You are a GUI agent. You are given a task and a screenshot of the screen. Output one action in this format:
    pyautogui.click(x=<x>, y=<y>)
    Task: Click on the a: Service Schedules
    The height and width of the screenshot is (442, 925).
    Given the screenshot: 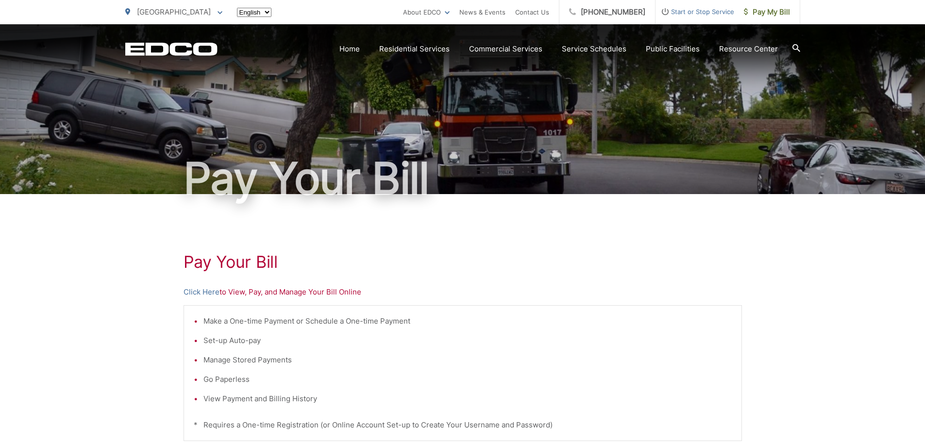 What is the action you would take?
    pyautogui.click(x=594, y=49)
    